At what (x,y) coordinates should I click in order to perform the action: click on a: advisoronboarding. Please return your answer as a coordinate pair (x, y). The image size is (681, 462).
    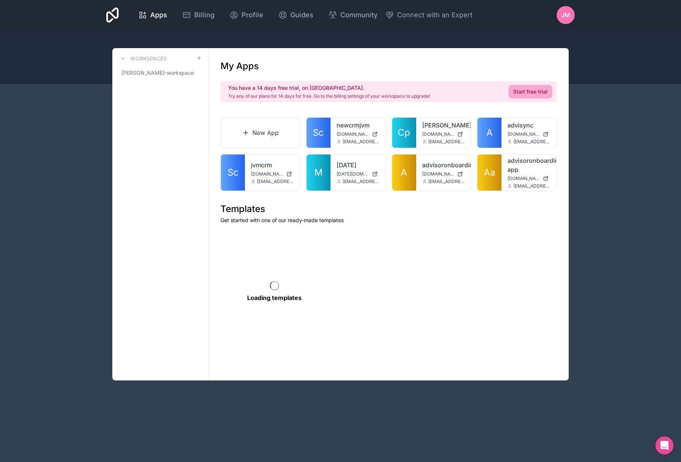
    Looking at the image, I should click on (444, 165).